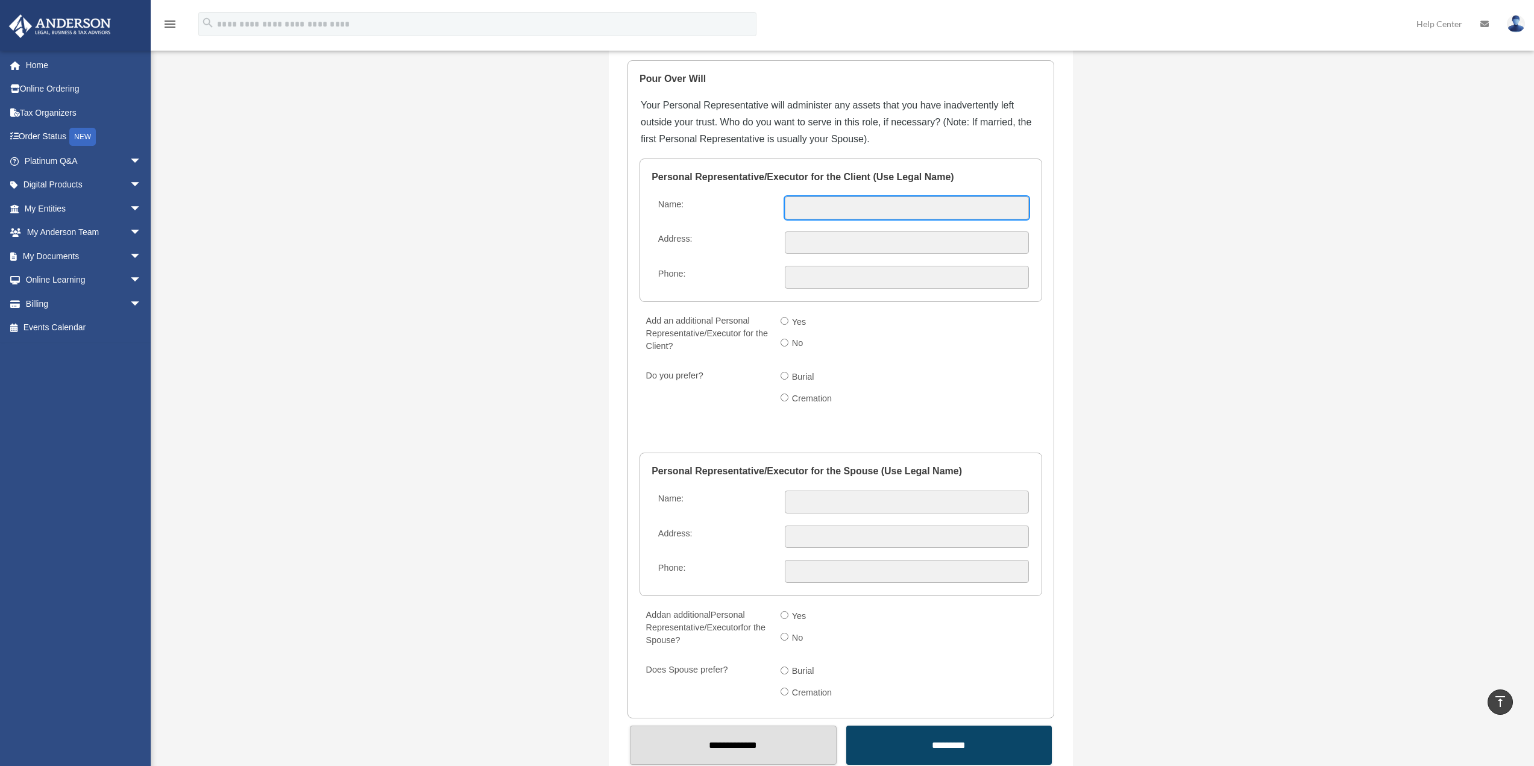  I want to click on div: Your Personal Representative will administer any assets that you have inadvertently left outside ..., so click(841, 105).